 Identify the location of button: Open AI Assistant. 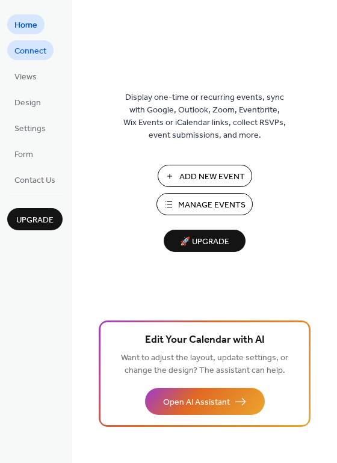
(205, 401).